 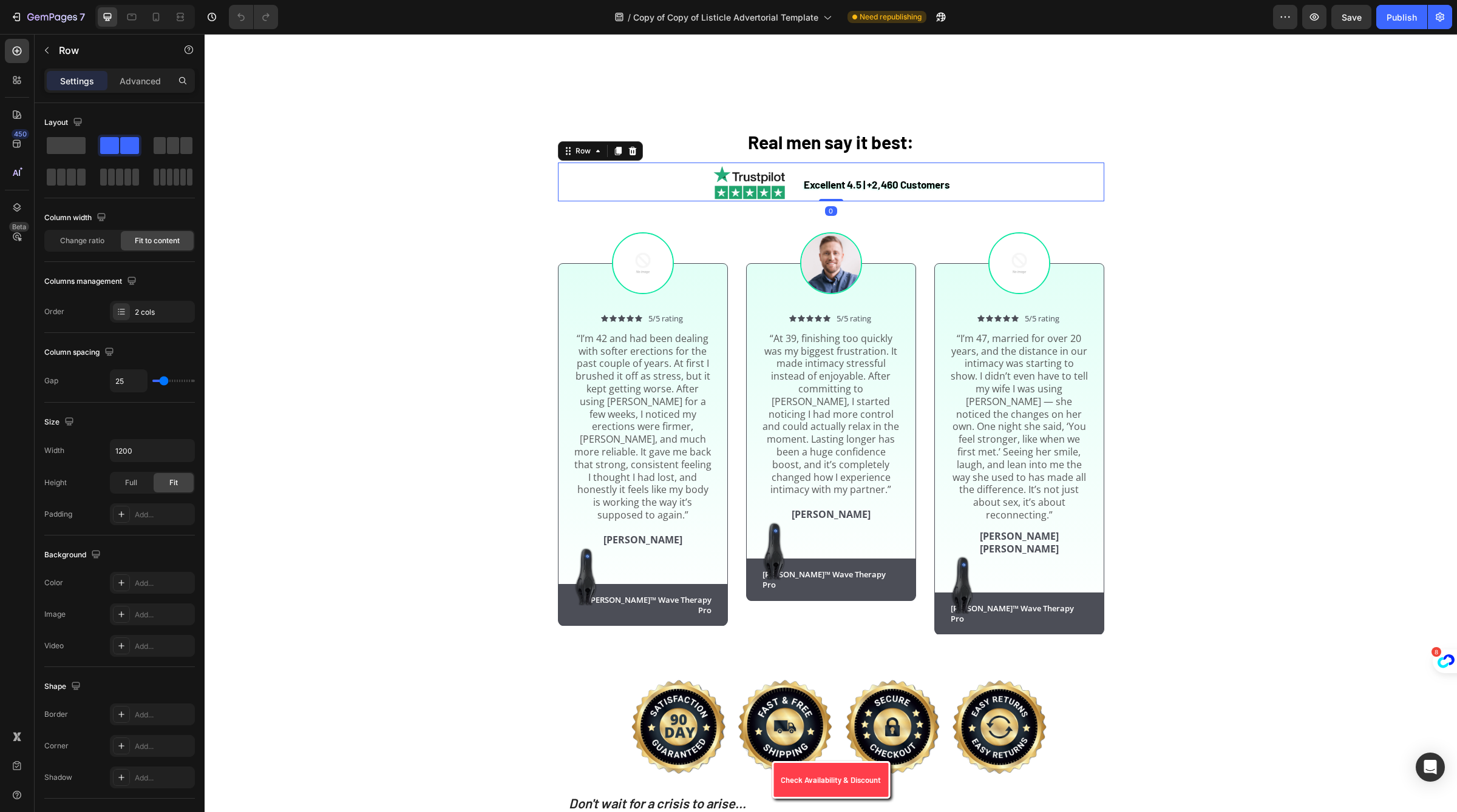 I want to click on div: Padding, so click(x=59, y=515).